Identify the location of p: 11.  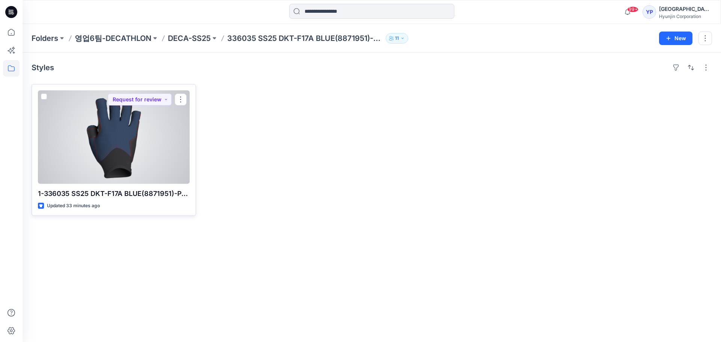
(397, 38).